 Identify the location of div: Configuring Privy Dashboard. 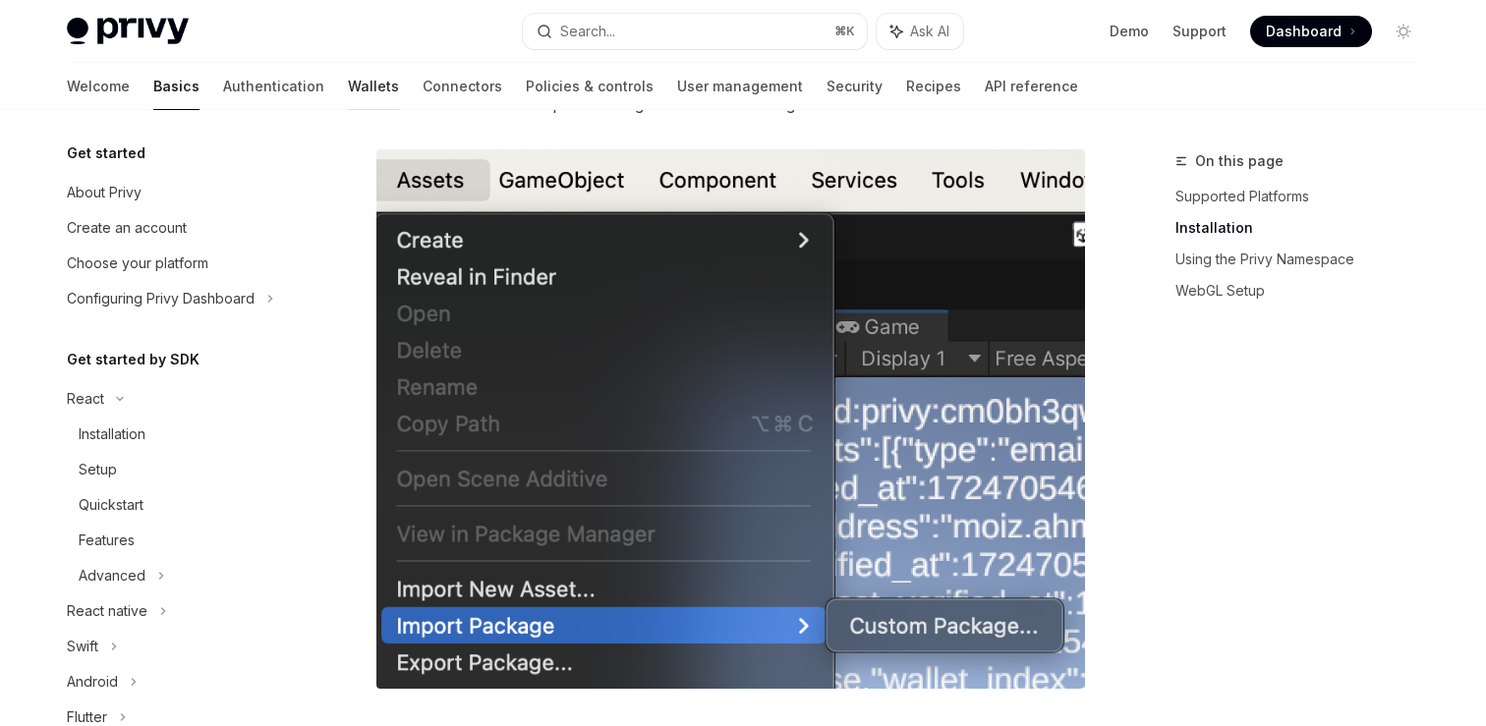
(160, 299).